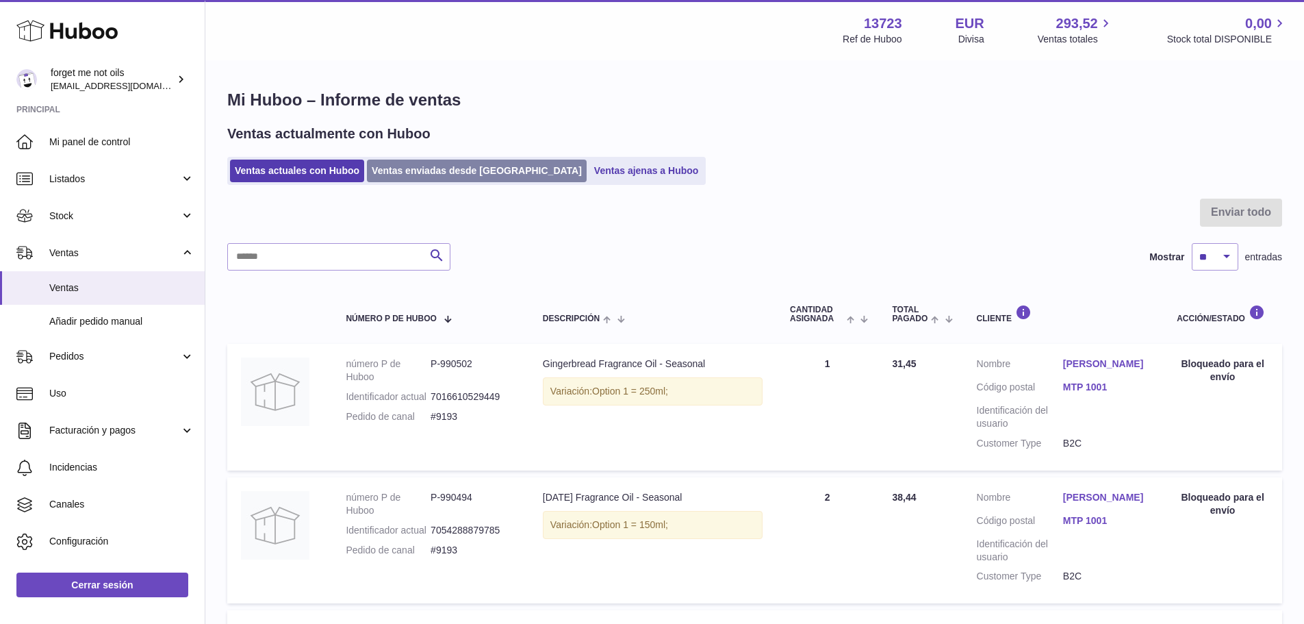 Image resolution: width=1304 pixels, height=624 pixels. I want to click on span: Option 1 = 250ml;, so click(630, 391).